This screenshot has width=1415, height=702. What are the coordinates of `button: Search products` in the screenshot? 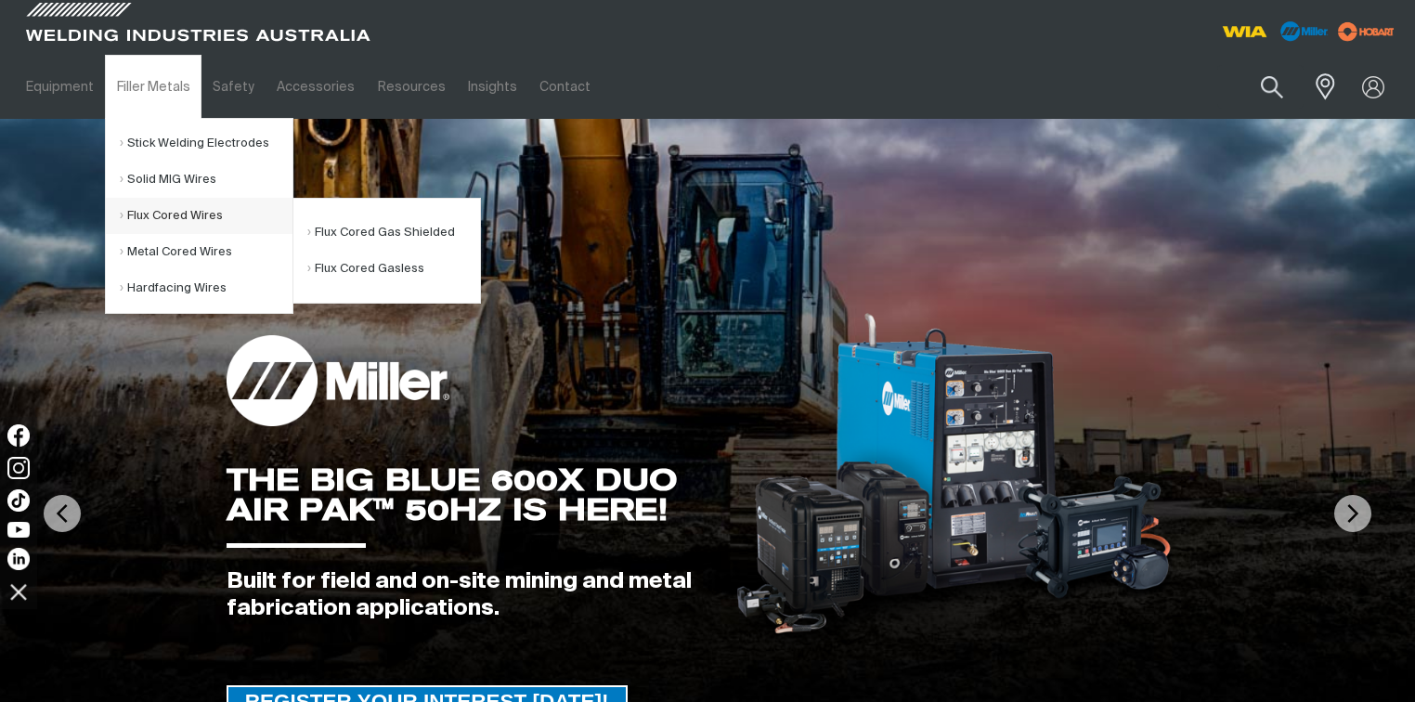 It's located at (1272, 86).